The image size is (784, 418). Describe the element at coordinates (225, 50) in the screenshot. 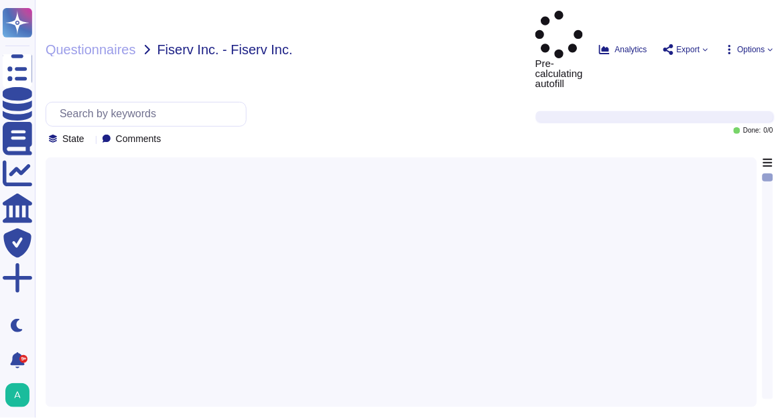

I see `span: Fiserv Inc. - Fiserv Inc.` at that location.